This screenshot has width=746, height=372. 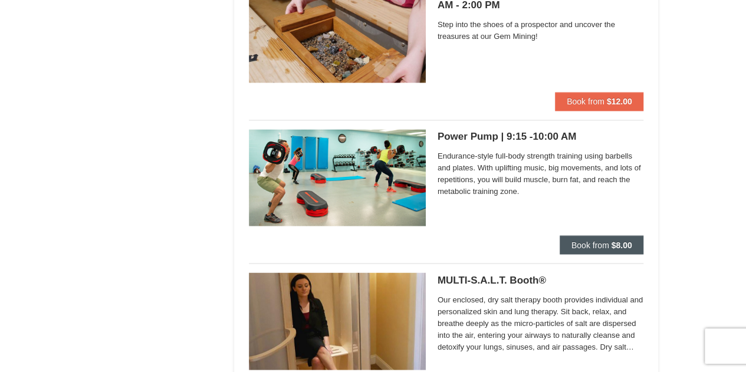 What do you see at coordinates (541, 280) in the screenshot?
I see `h5: MULTI-S.A.L.T. Booth®` at bounding box center [541, 280].